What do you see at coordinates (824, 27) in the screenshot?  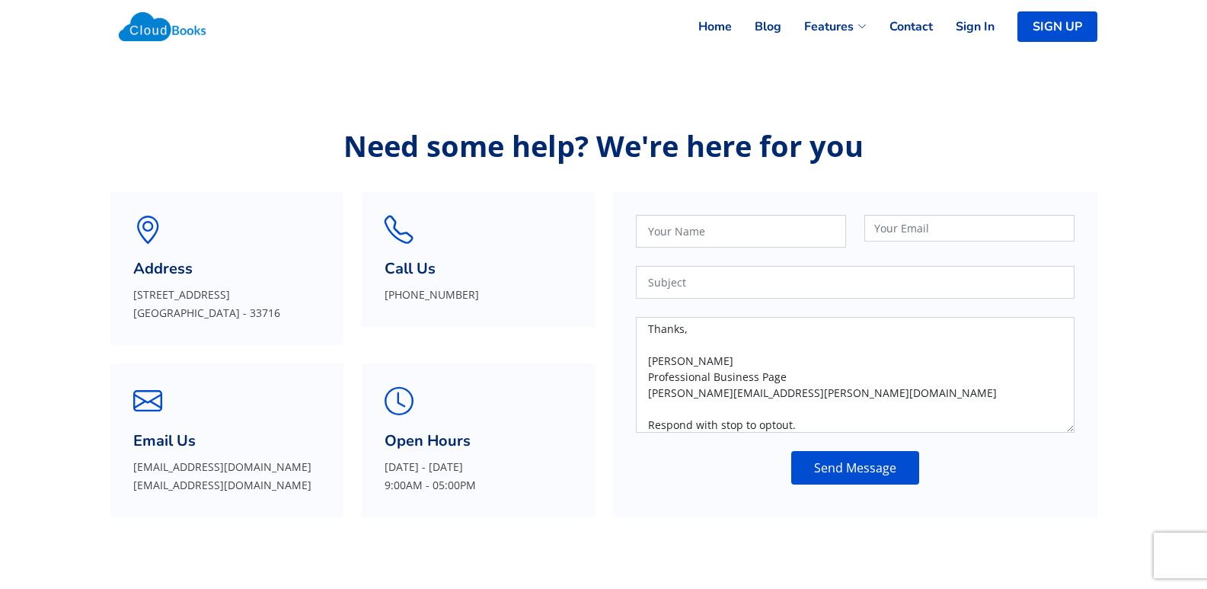 I see `a: Features` at bounding box center [824, 27].